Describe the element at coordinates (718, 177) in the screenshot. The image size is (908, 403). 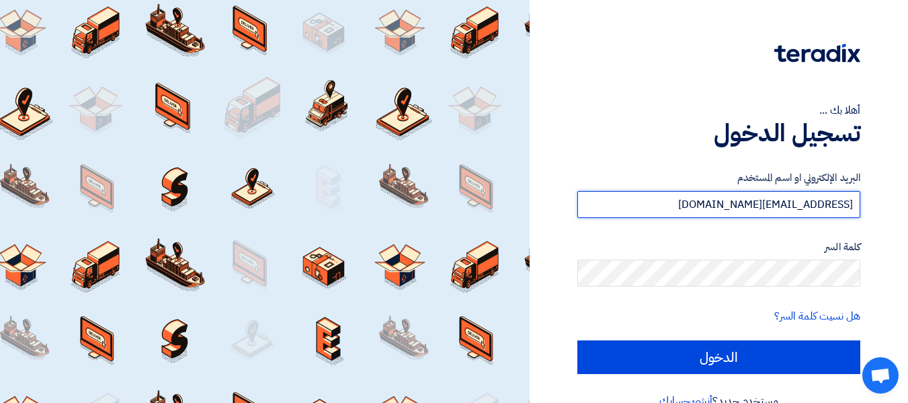
I see `label: البريد الإلكتروني او اسم المستخدم` at that location.